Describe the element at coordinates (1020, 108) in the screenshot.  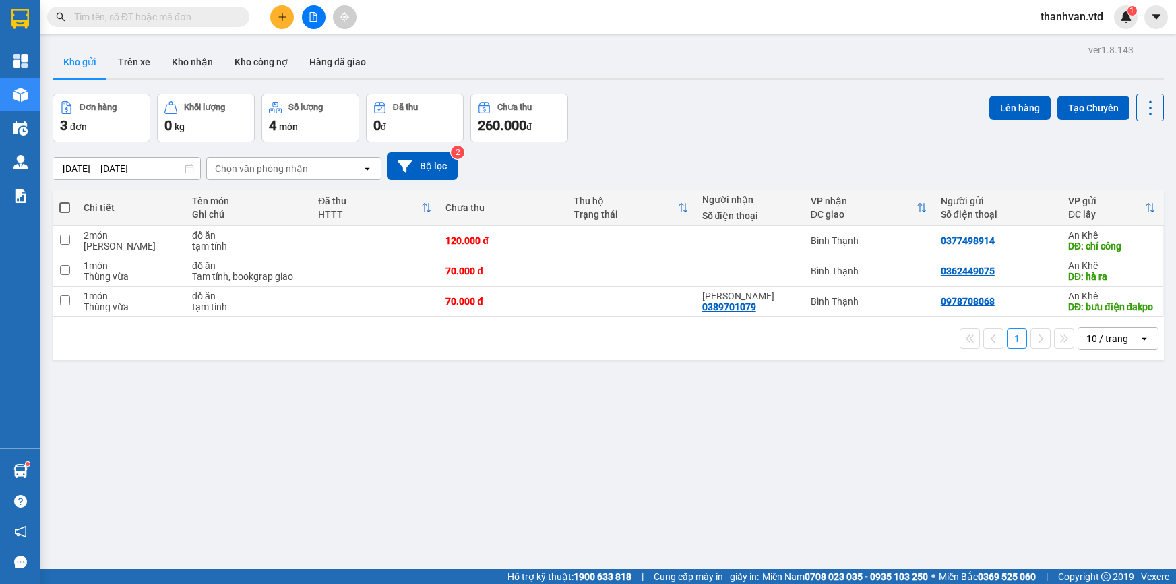
I see `button: Lên hàng` at that location.